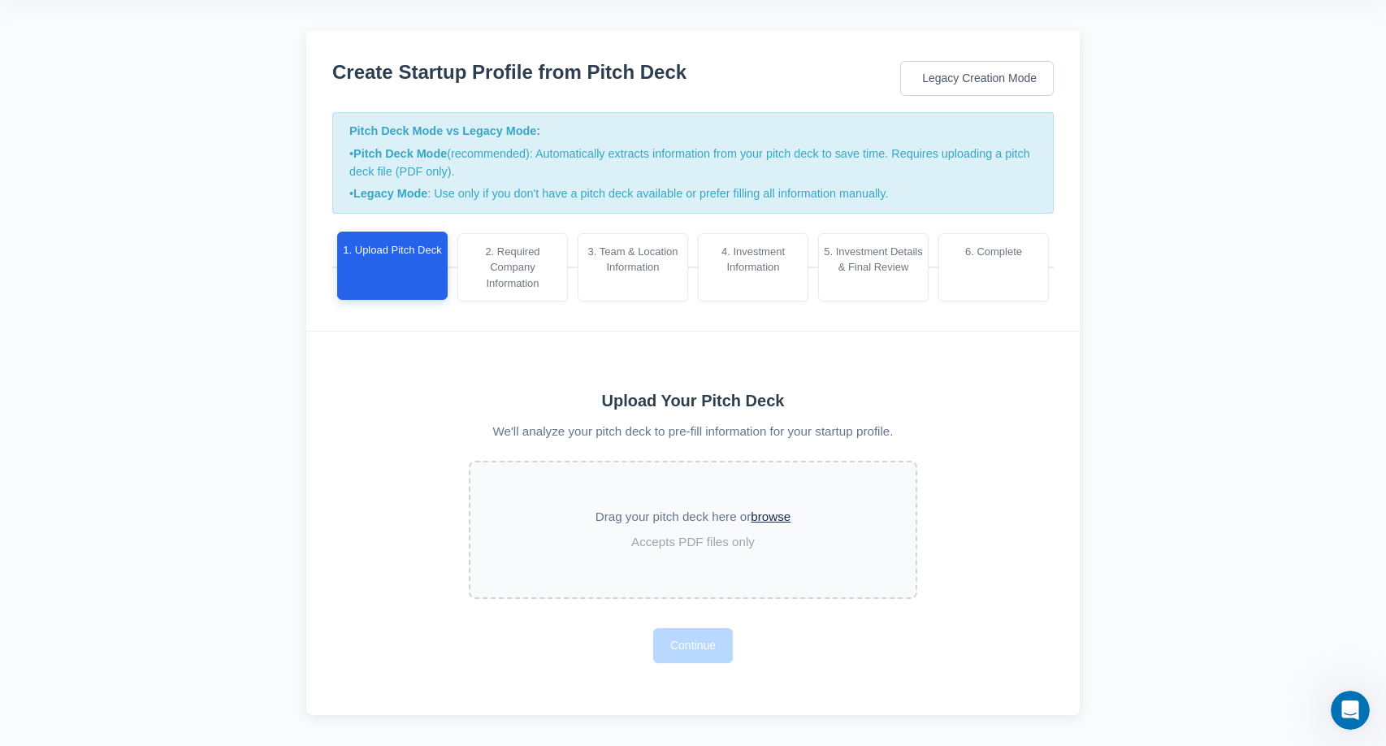 Image resolution: width=1386 pixels, height=746 pixels. Describe the element at coordinates (770, 517) in the screenshot. I see `button: browse` at that location.